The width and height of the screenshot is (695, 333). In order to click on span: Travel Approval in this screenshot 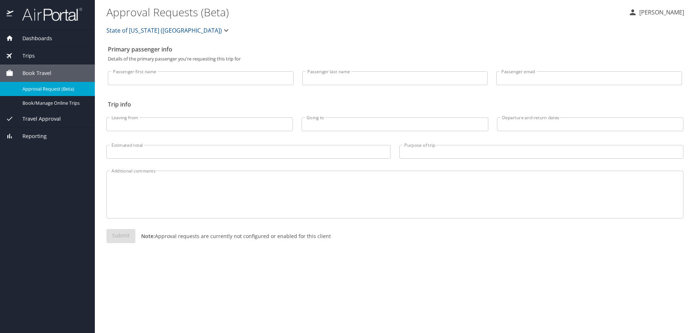, I will do `click(37, 119)`.